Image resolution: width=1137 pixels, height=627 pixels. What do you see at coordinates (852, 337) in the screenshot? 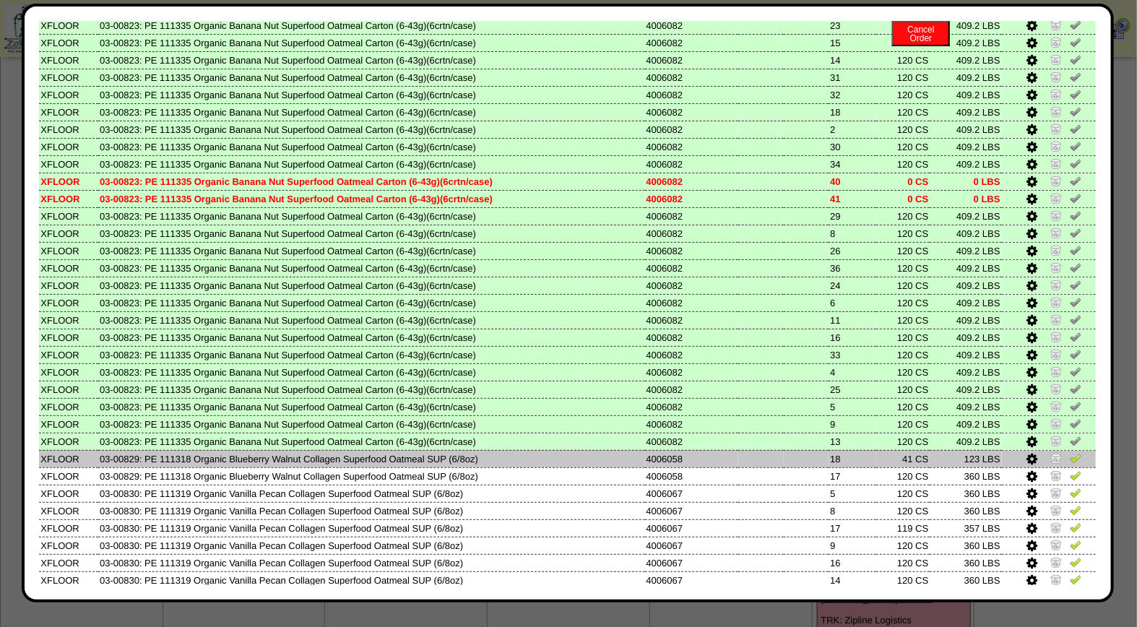
I see `td: 16` at bounding box center [852, 337].